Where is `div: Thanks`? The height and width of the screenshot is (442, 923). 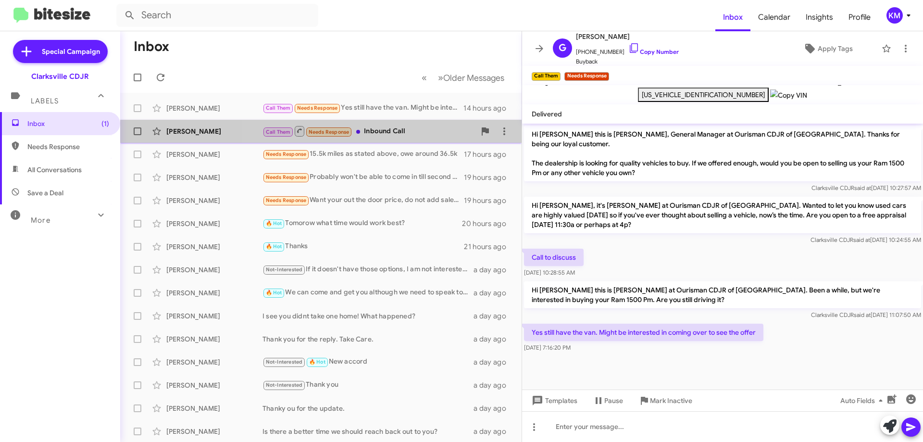 div: Thanks is located at coordinates (363, 246).